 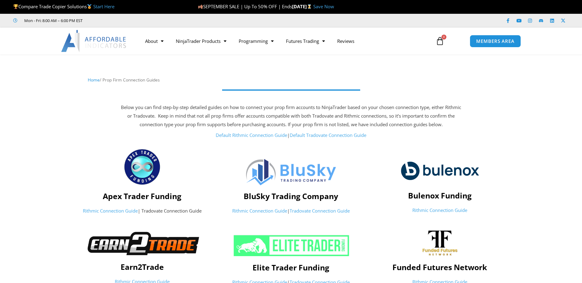 I want to click on p: Below you can find step-by-step detailed guides on how to connect your prop firm accounts to Ninj..., so click(x=291, y=116).